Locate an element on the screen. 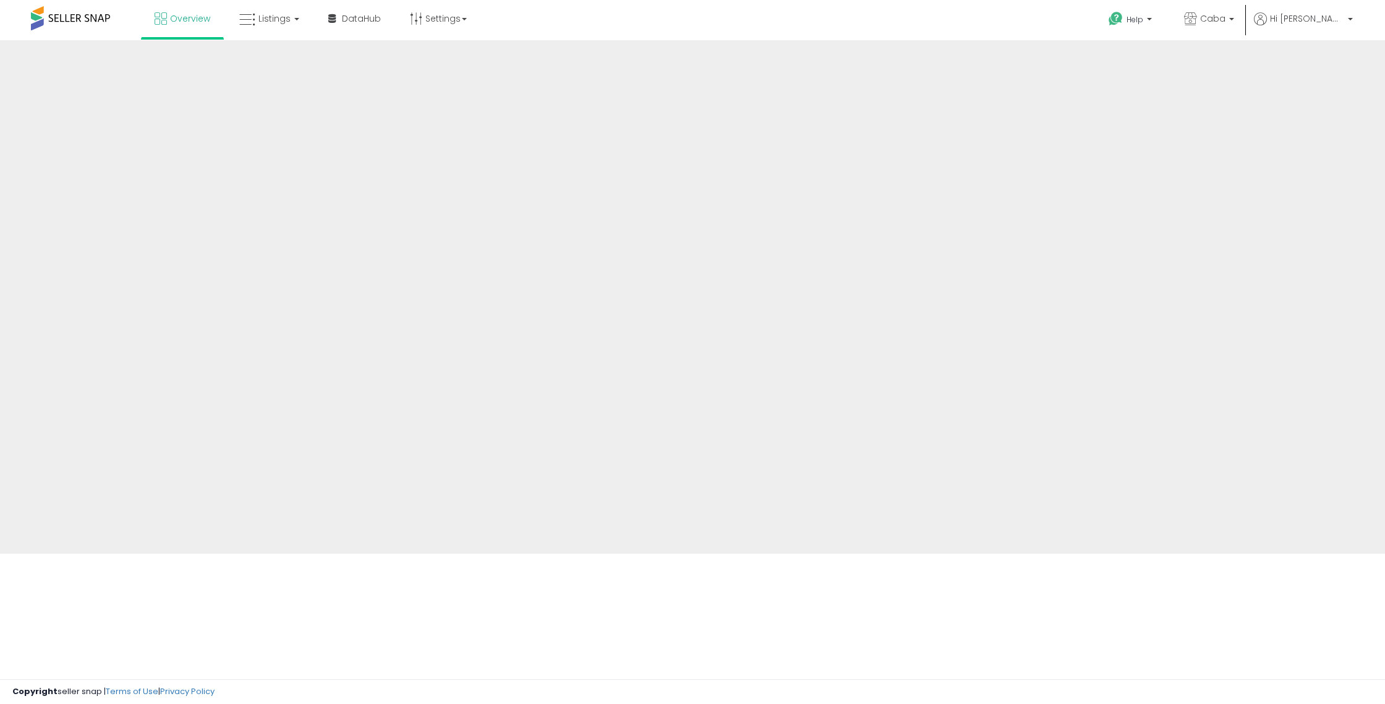 The height and width of the screenshot is (704, 1385). span: DataHub is located at coordinates (361, 19).